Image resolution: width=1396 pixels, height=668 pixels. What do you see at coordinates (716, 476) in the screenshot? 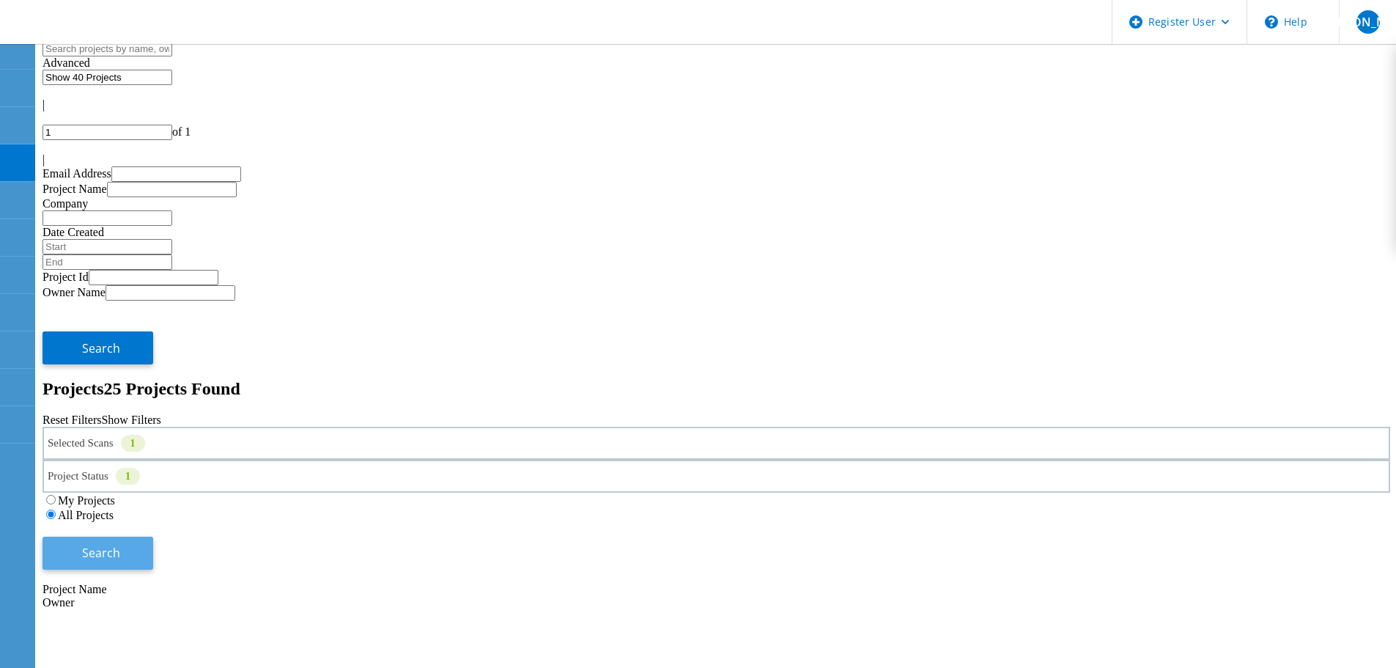
I see `div: Project Status` at bounding box center [716, 476].